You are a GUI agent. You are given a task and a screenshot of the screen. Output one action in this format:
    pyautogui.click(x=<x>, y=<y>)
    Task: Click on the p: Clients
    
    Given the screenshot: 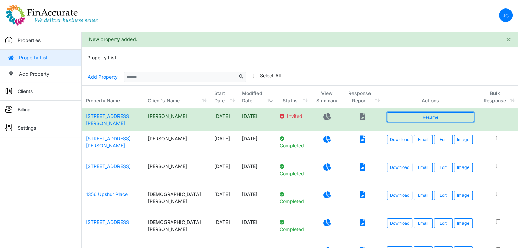 What is the action you would take?
    pyautogui.click(x=25, y=91)
    